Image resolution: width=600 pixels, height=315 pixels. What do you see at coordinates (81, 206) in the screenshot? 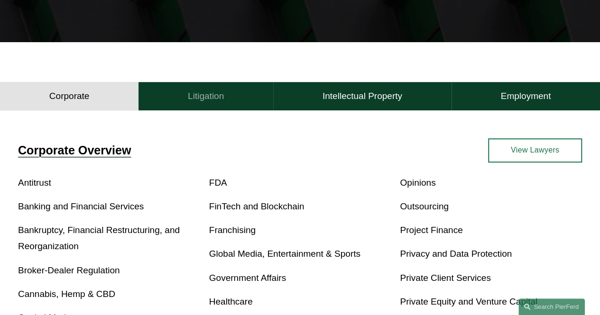
I see `a: Banking and Financial Services` at bounding box center [81, 206].